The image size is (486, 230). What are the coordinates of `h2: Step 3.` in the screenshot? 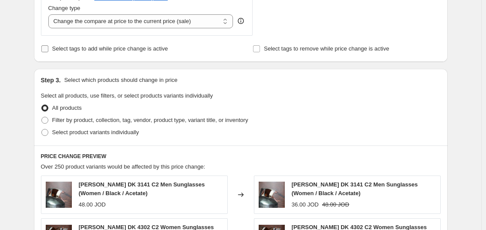 It's located at (51, 80).